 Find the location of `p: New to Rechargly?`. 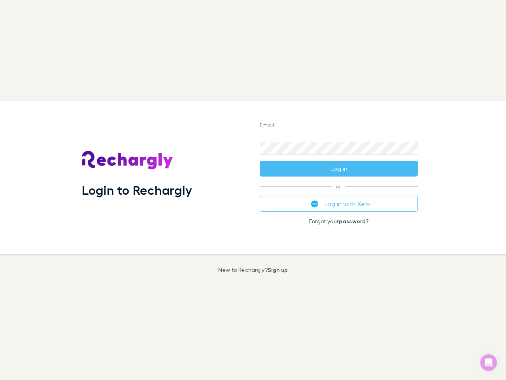

p: New to Rechargly? is located at coordinates (253, 270).